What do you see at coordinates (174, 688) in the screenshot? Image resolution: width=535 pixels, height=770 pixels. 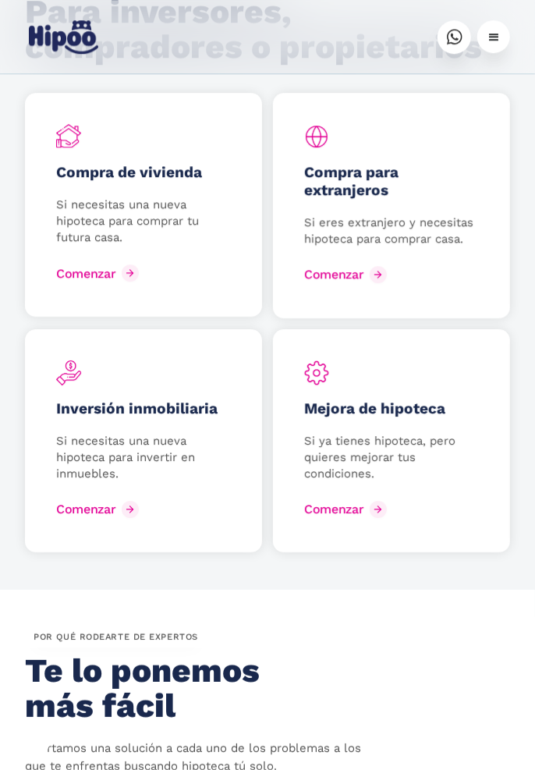 I see `h2: Te lo ponemos más fácil` at bounding box center [174, 688].